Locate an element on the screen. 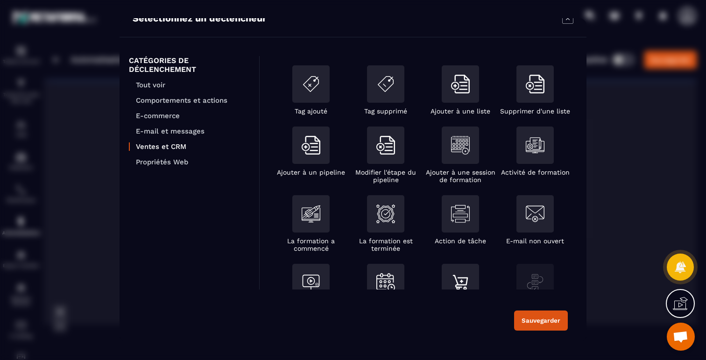 Image resolution: width=706 pixels, height=360 pixels. p: Action de tâche is located at coordinates (460, 241).